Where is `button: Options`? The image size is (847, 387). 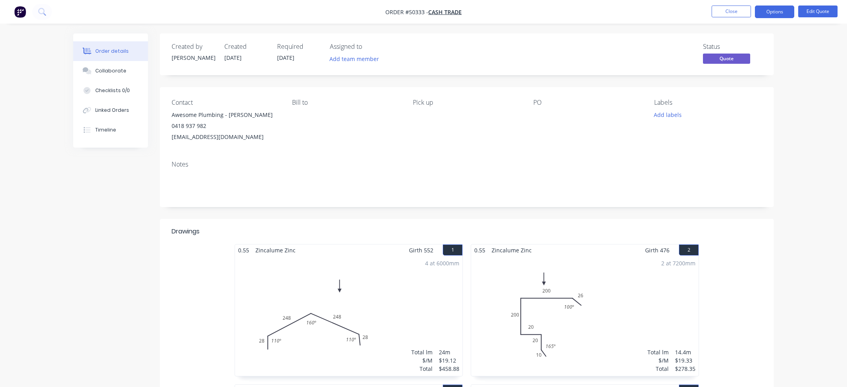
button: Options is located at coordinates (774, 12).